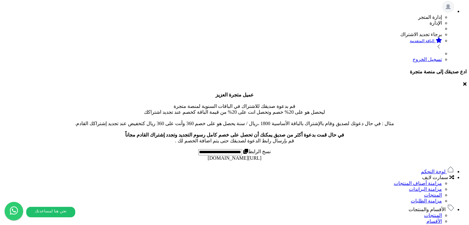 The width and height of the screenshot is (469, 225). I want to click on a: الباقة المتقدمة, so click(222, 44).